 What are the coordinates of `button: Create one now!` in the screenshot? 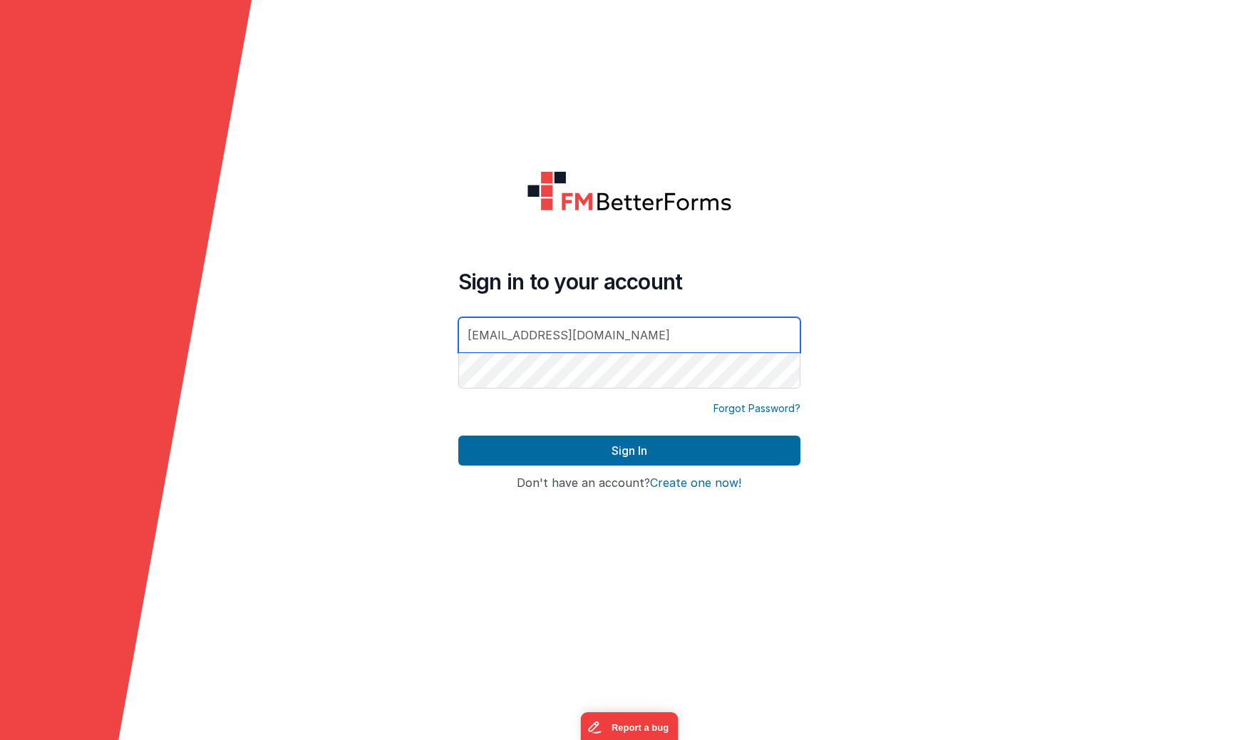 It's located at (696, 483).